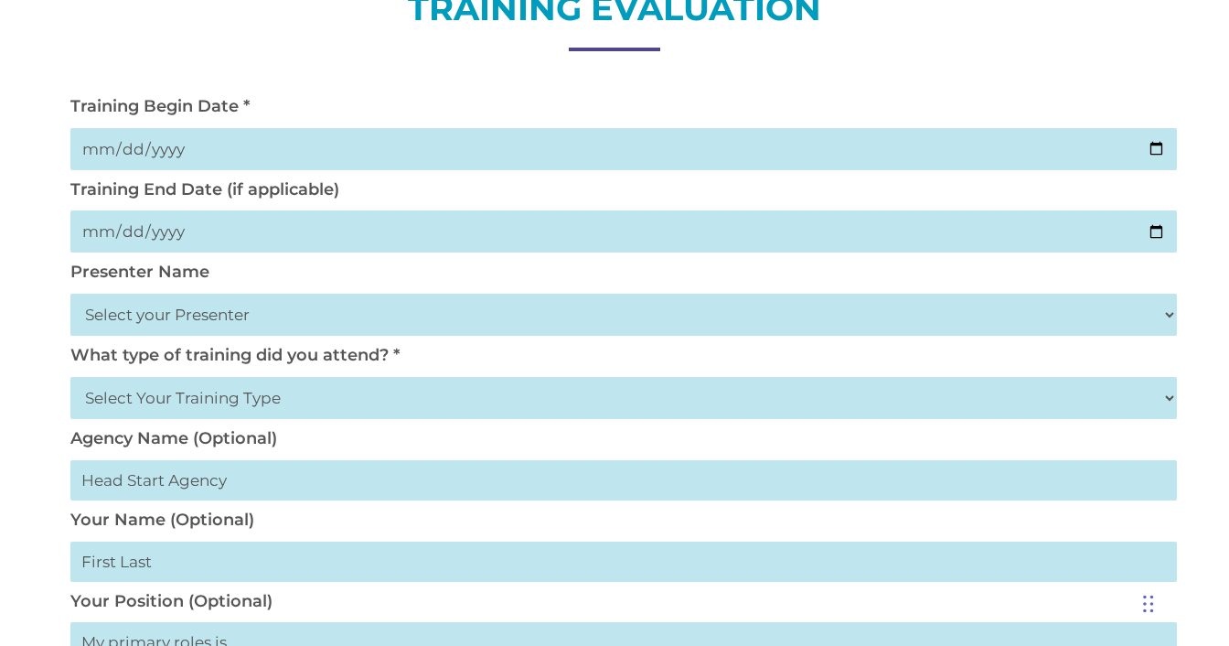 This screenshot has height=646, width=1229. I want to click on input: First Last, so click(624, 561).